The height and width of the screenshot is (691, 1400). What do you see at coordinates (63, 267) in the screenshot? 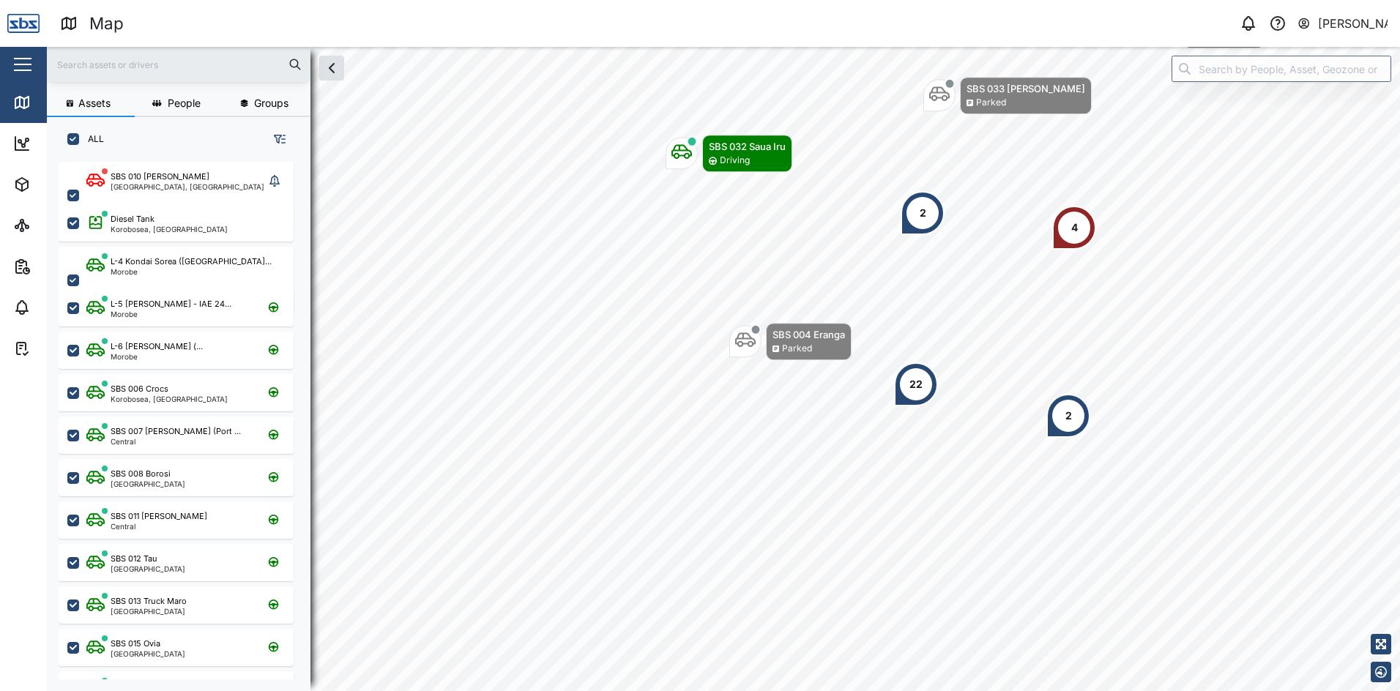
I see `div: Reports` at bounding box center [63, 267].